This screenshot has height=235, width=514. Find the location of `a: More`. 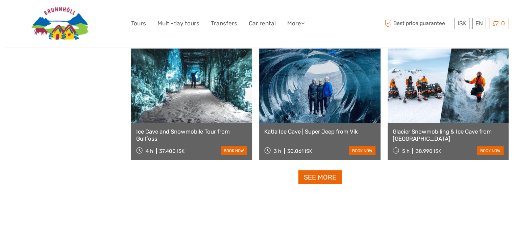

a: More is located at coordinates (296, 23).